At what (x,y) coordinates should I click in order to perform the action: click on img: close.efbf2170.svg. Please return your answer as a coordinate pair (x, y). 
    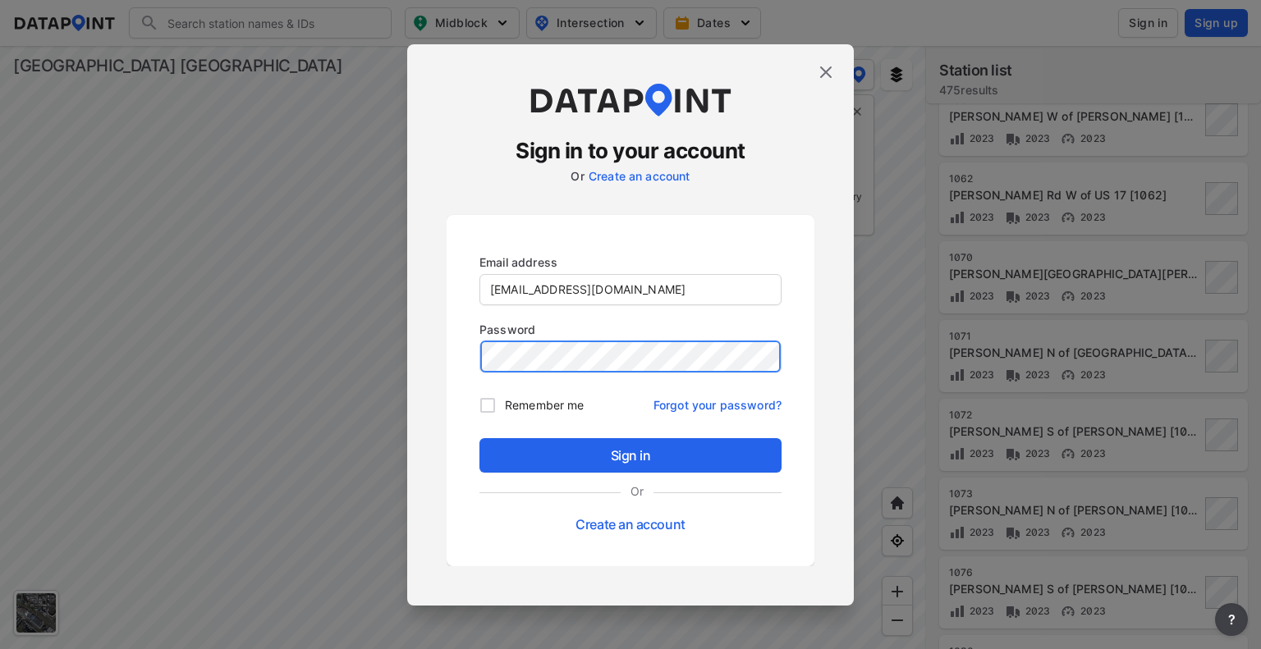
    Looking at the image, I should click on (826, 72).